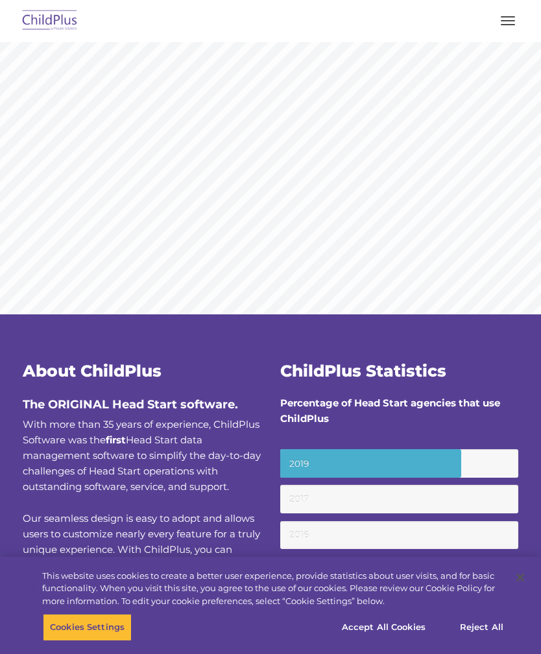  What do you see at coordinates (481, 628) in the screenshot?
I see `button: Reject All` at bounding box center [481, 628].